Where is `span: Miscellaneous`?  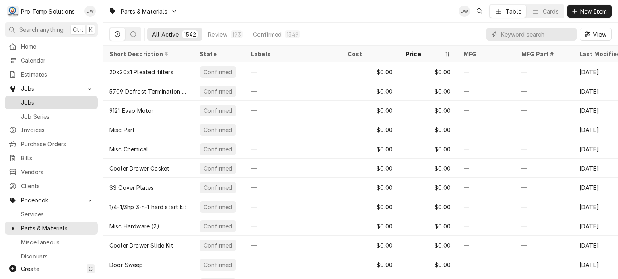 span: Miscellaneous is located at coordinates (57, 242).